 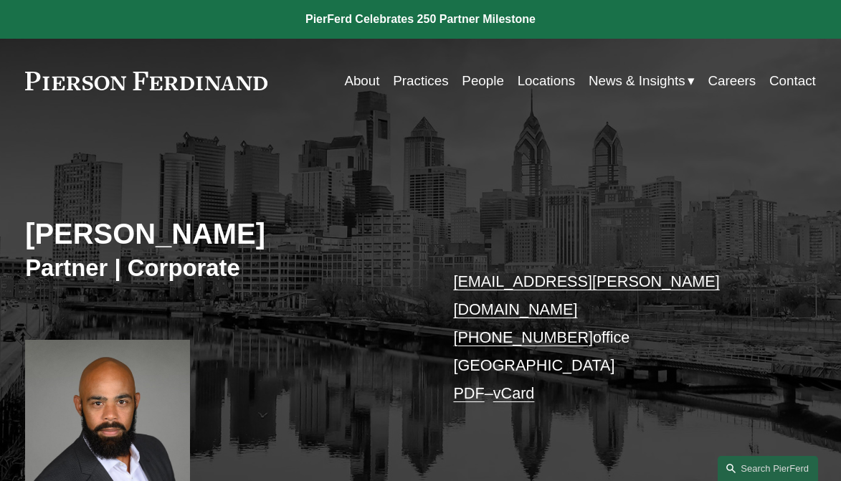 I want to click on a: Contact, so click(x=792, y=81).